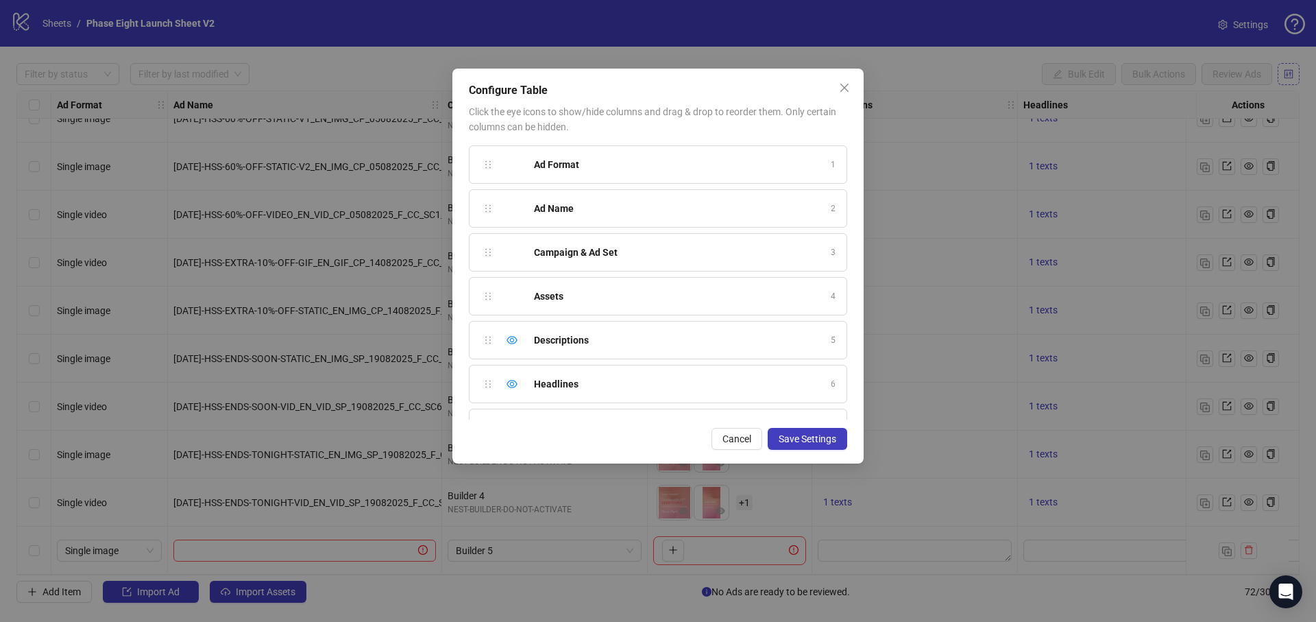 The image size is (1316, 622). Describe the element at coordinates (737, 439) in the screenshot. I see `span: Cancel` at that location.